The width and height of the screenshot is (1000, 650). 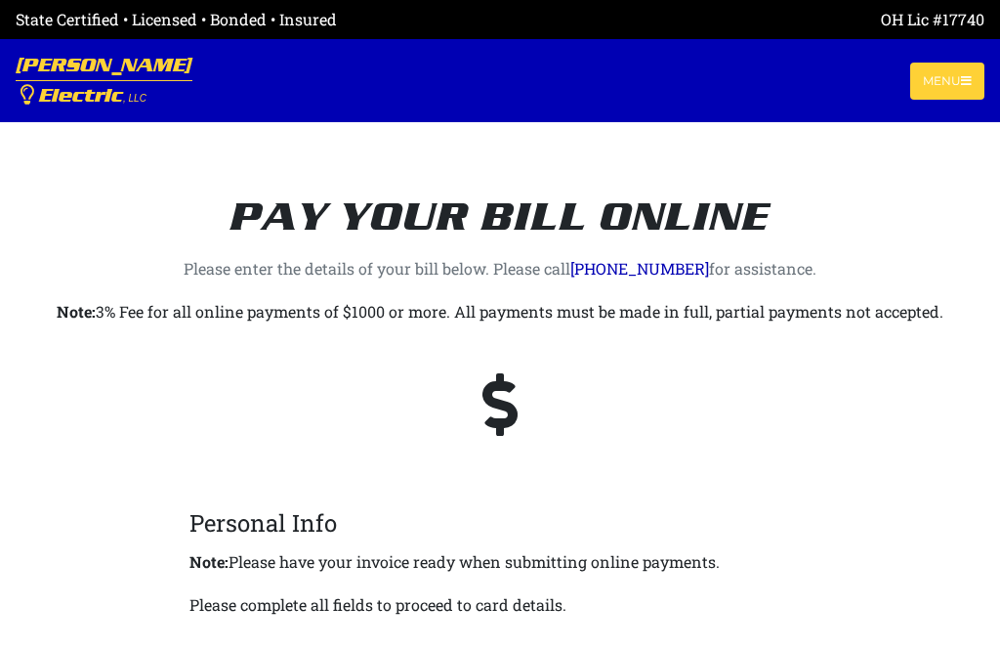 I want to click on span: , LLC, so click(x=135, y=98).